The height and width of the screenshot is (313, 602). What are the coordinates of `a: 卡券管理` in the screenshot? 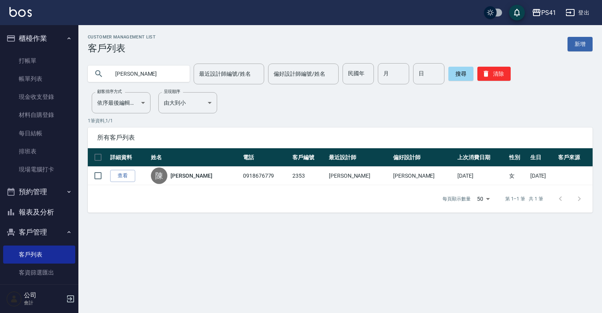 It's located at (39, 290).